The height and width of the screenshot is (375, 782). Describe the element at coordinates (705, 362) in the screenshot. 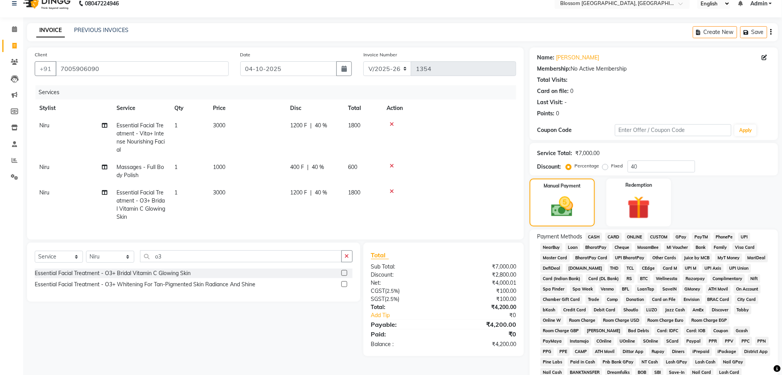

I see `span: Lash Cash` at that location.